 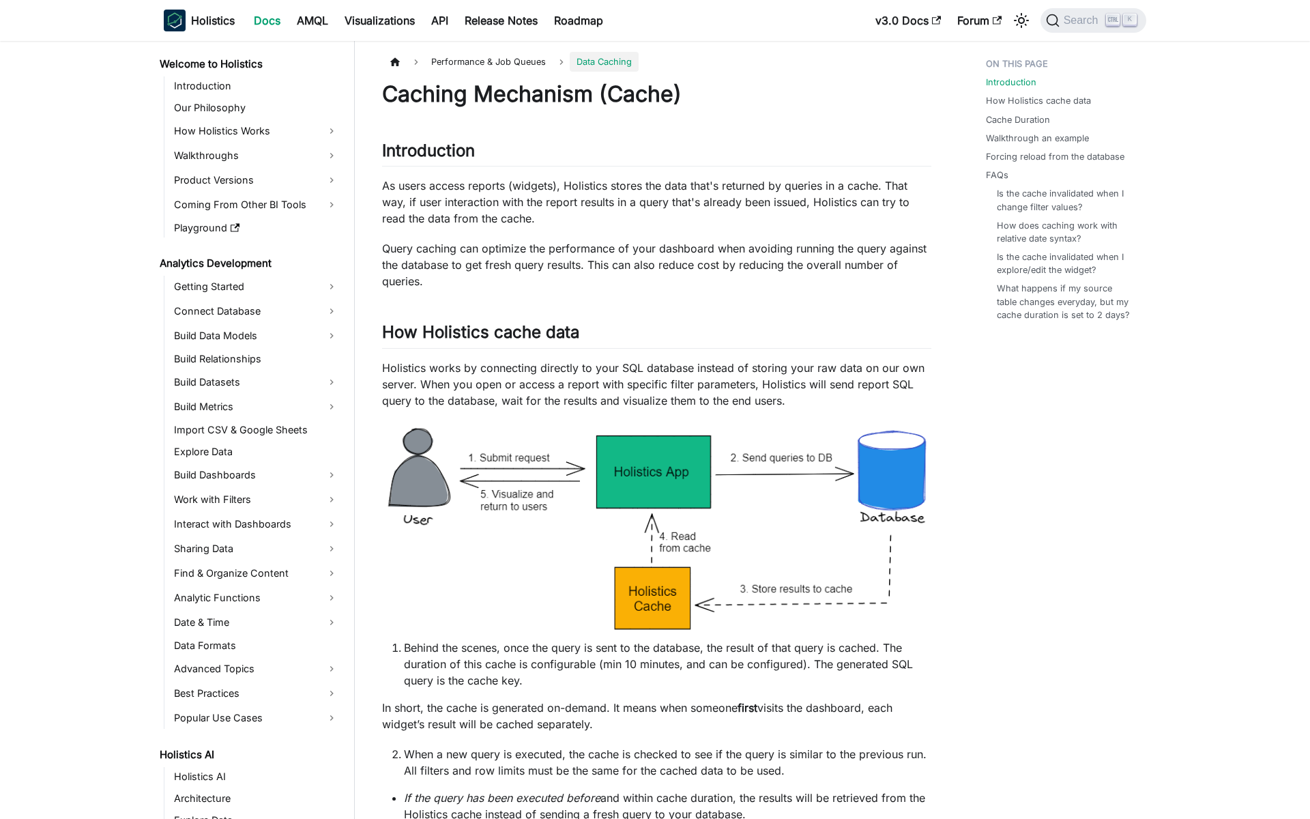 I want to click on a: AMQL, so click(x=312, y=20).